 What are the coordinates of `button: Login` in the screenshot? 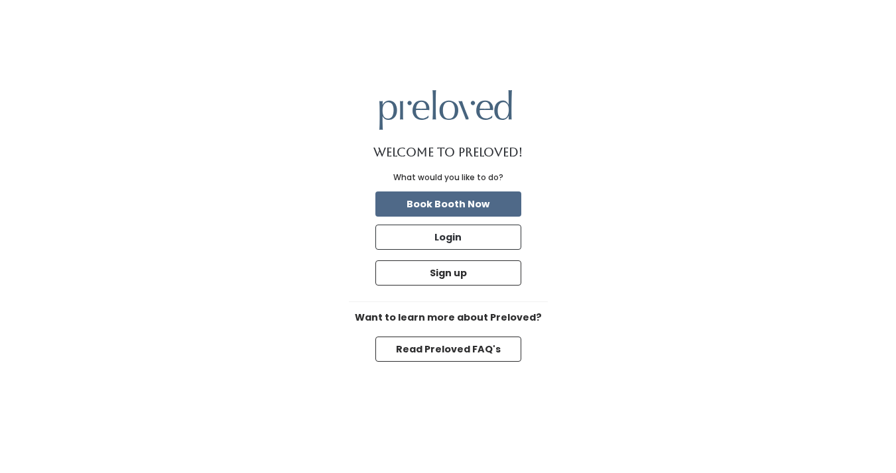 It's located at (448, 237).